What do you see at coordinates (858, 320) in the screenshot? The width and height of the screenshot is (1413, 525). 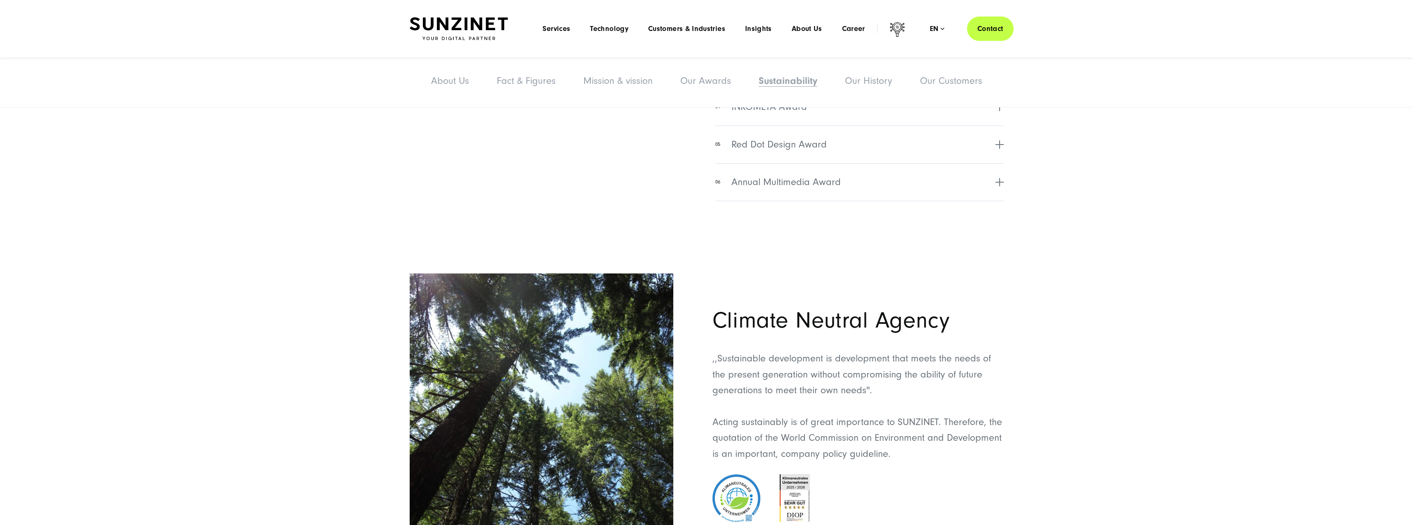 I see `h2: Climate Neutral Agency` at bounding box center [858, 320].